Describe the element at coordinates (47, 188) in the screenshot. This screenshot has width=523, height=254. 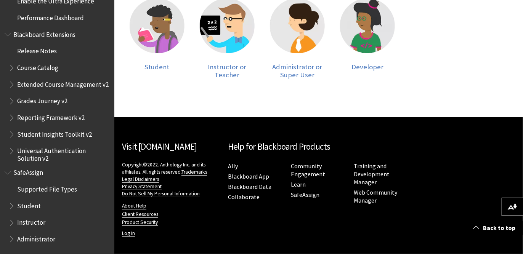
I see `span: Supported File Types` at that location.